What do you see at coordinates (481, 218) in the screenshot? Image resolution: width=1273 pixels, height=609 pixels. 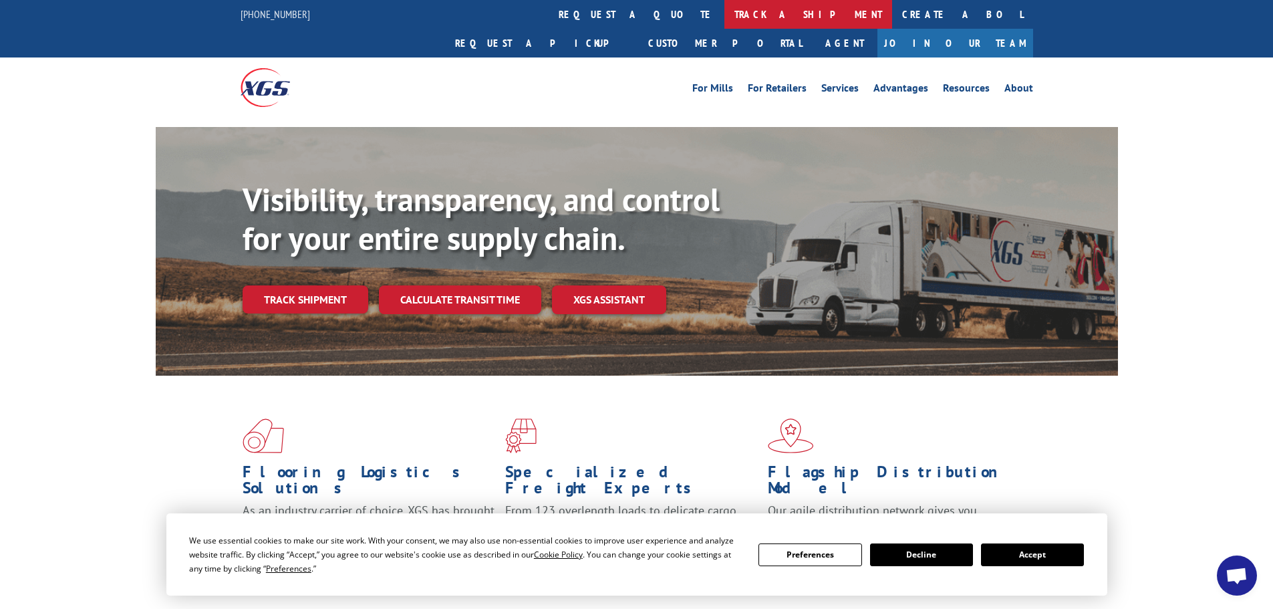 I see `b: Visibility, transparency, and control for your entire supply chain.` at bounding box center [481, 218].